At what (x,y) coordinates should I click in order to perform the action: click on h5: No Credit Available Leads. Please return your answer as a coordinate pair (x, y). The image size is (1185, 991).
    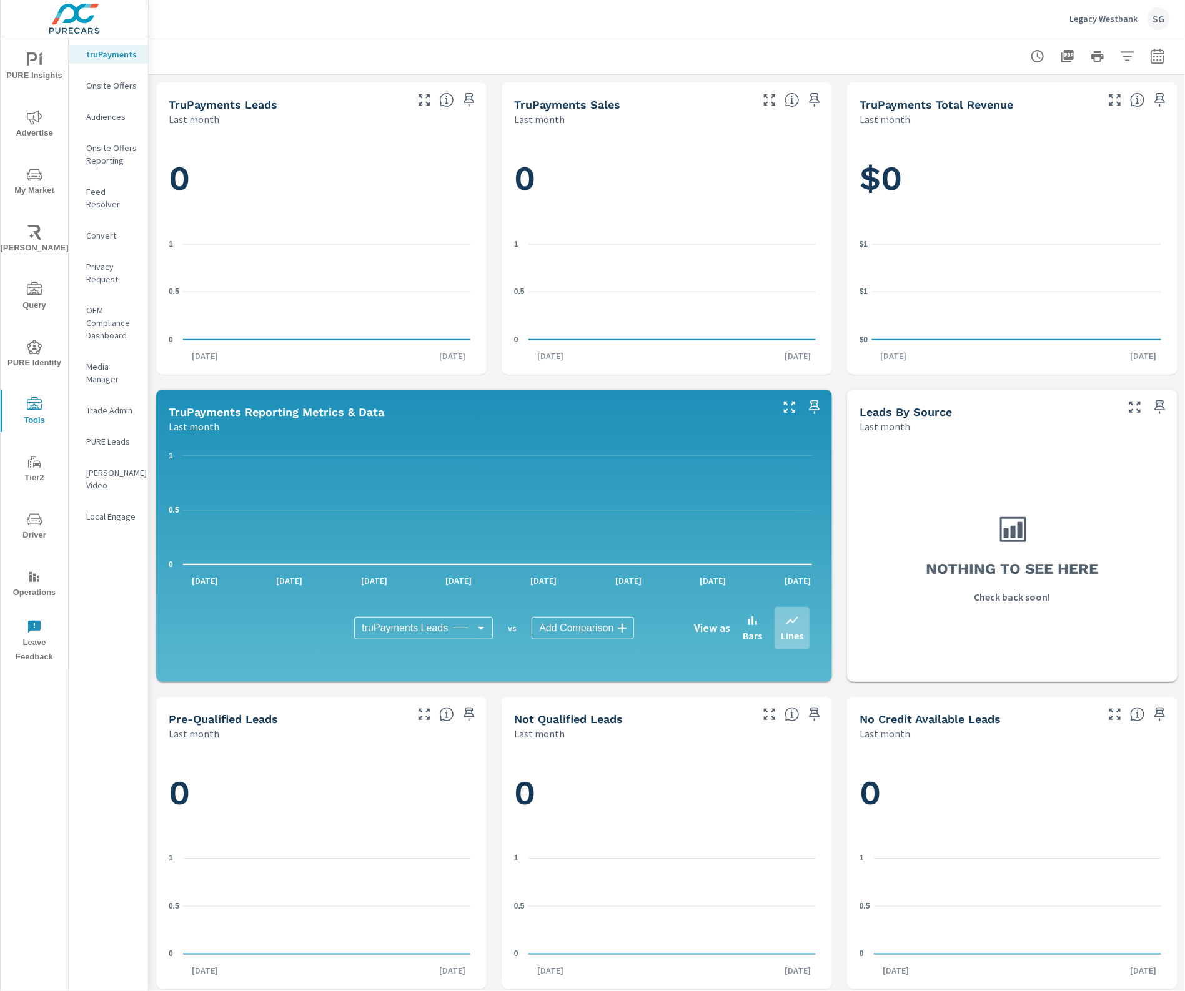
    Looking at the image, I should click on (930, 719).